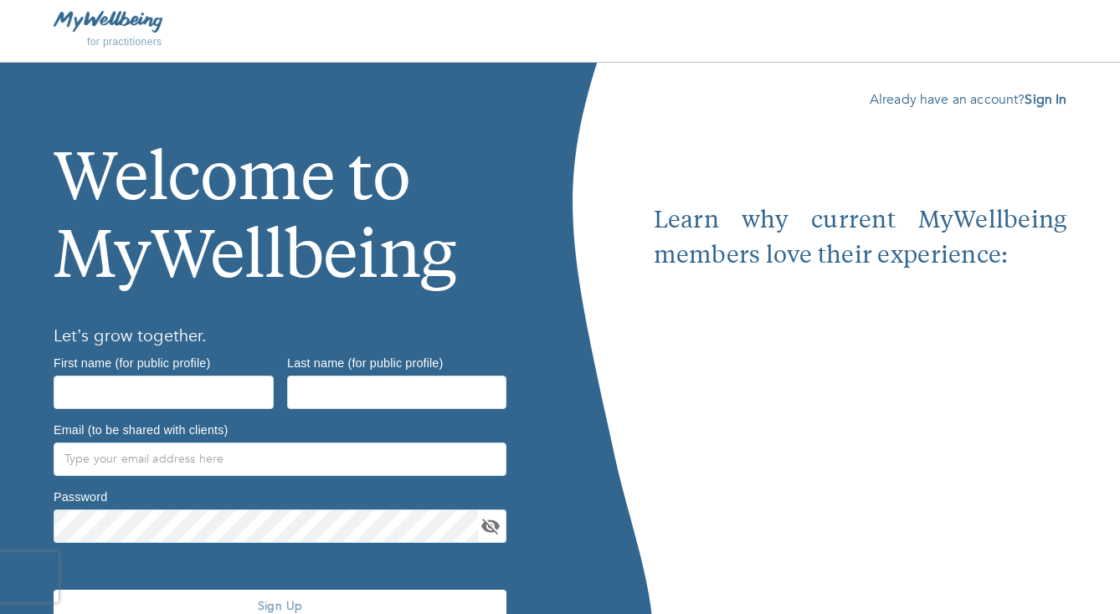  Describe the element at coordinates (80, 496) in the screenshot. I see `label: Password` at that location.